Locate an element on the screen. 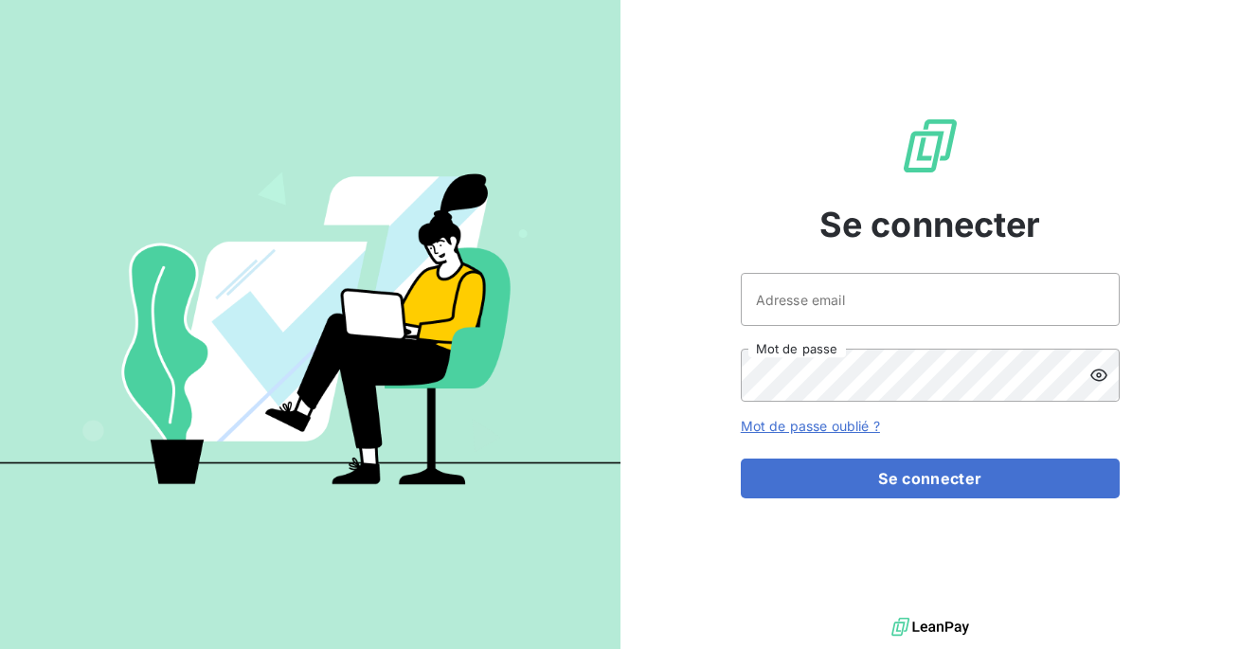 The width and height of the screenshot is (1240, 649). button: Se connecter is located at coordinates (930, 478).